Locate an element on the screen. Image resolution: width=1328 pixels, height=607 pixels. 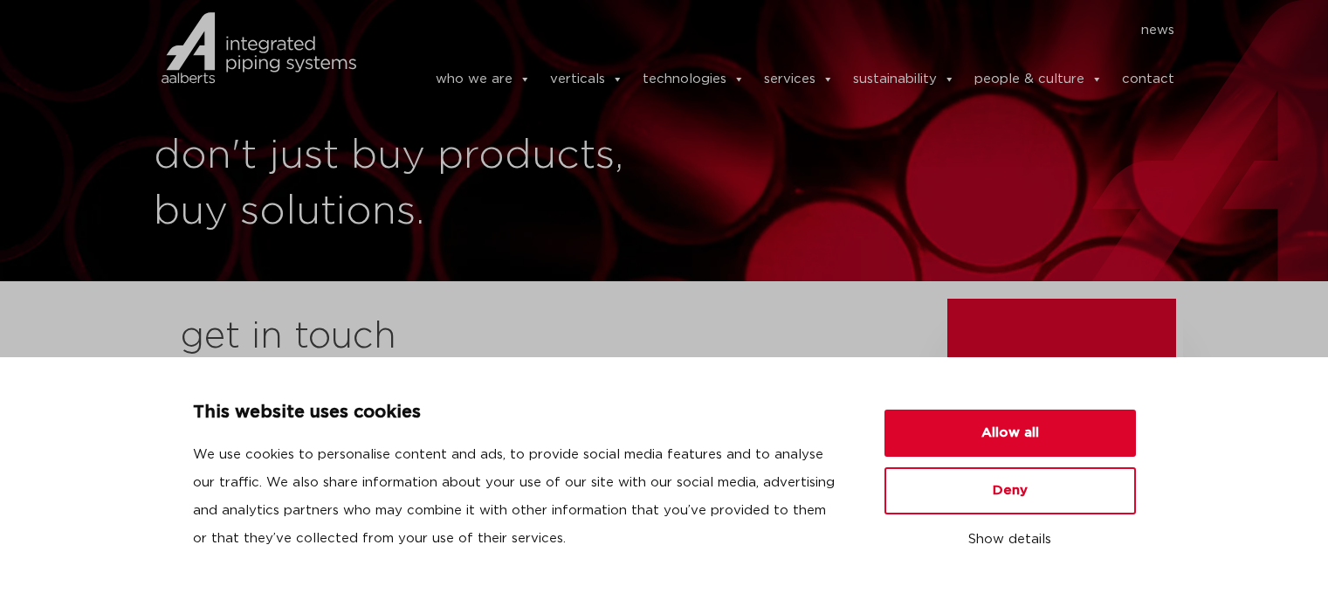
p: We use cookies to personalise content and ads, to provide social media features and to analyse ou... is located at coordinates (518, 497).